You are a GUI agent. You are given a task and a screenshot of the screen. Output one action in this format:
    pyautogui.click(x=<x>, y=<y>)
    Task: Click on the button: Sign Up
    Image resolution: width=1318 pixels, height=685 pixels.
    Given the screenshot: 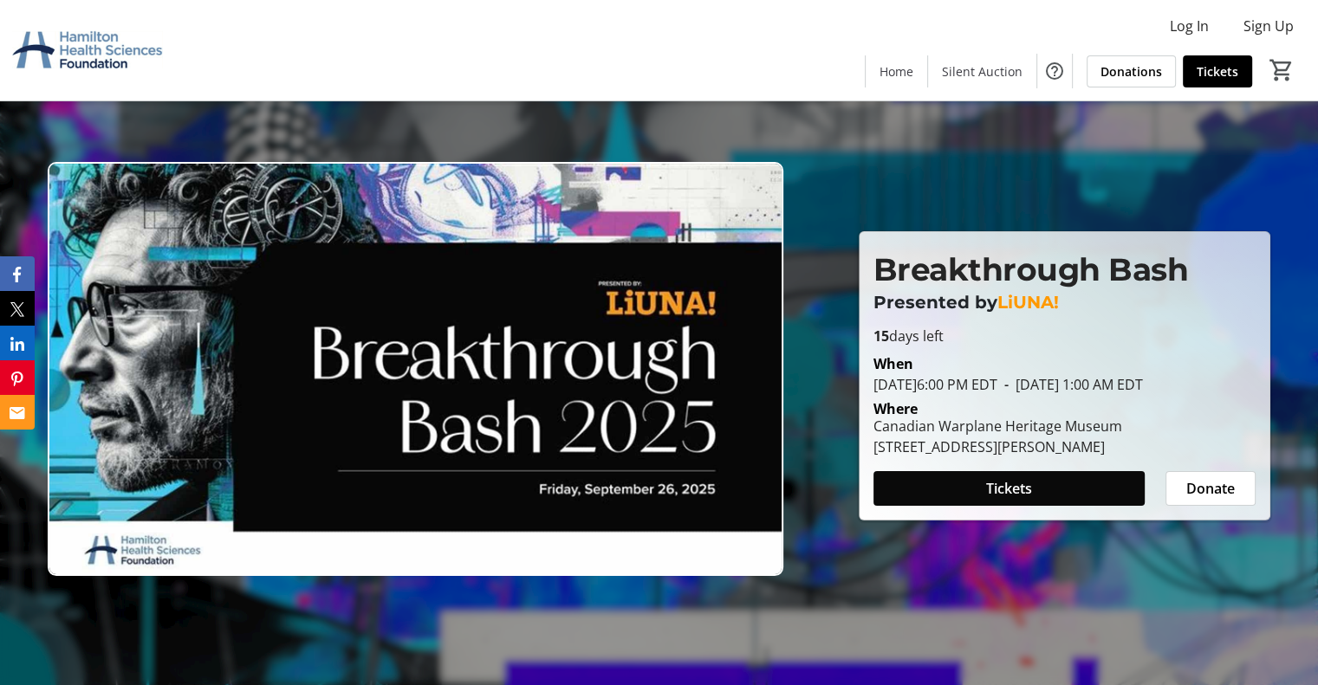 What is the action you would take?
    pyautogui.click(x=1269, y=26)
    